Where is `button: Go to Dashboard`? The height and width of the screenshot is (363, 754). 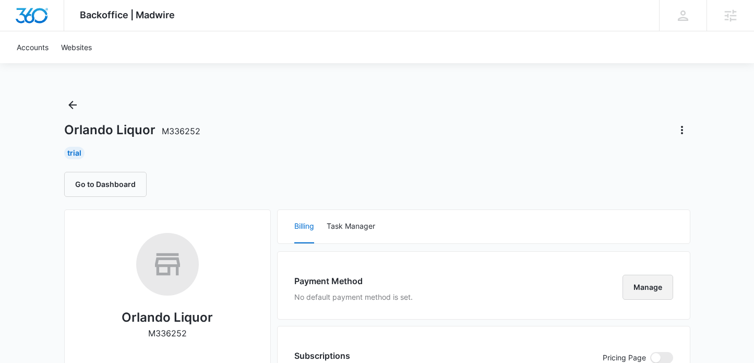 button: Go to Dashboard is located at coordinates (105, 184).